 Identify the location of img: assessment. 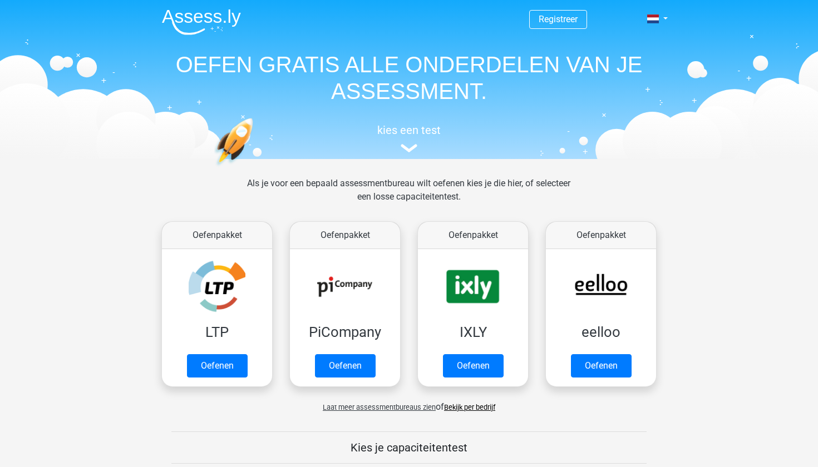
(409, 148).